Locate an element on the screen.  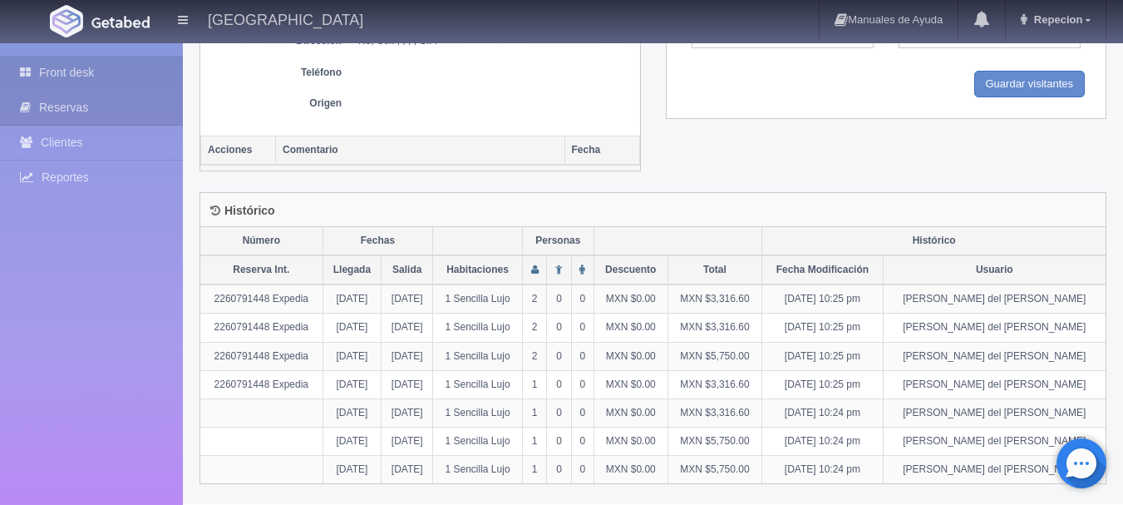
th: Número is located at coordinates (261, 241).